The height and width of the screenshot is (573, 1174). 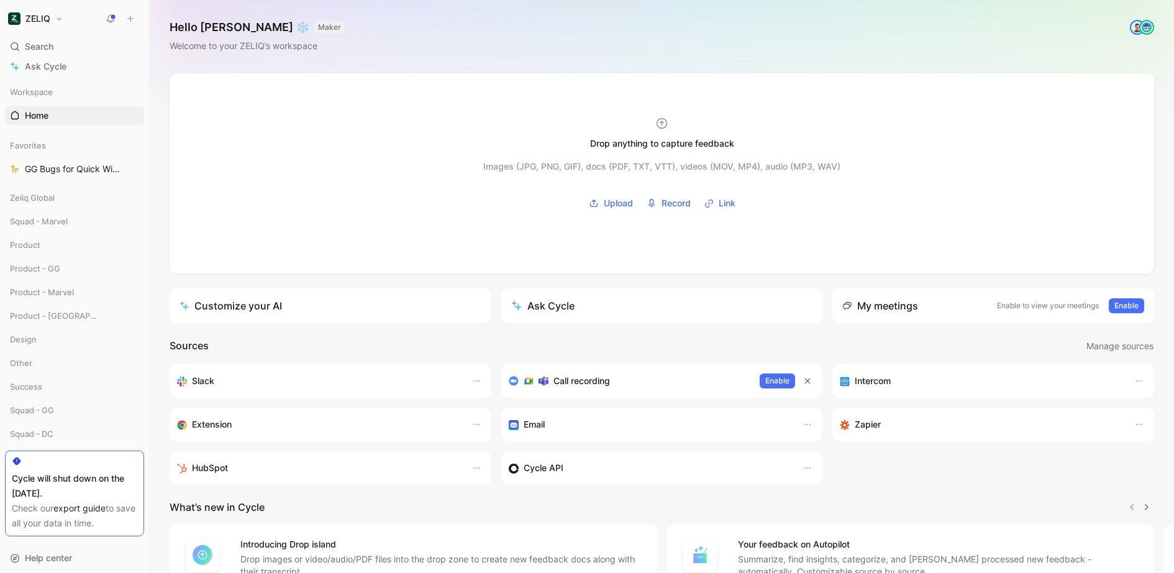 What do you see at coordinates (203, 381) in the screenshot?
I see `h3: Slack` at bounding box center [203, 381].